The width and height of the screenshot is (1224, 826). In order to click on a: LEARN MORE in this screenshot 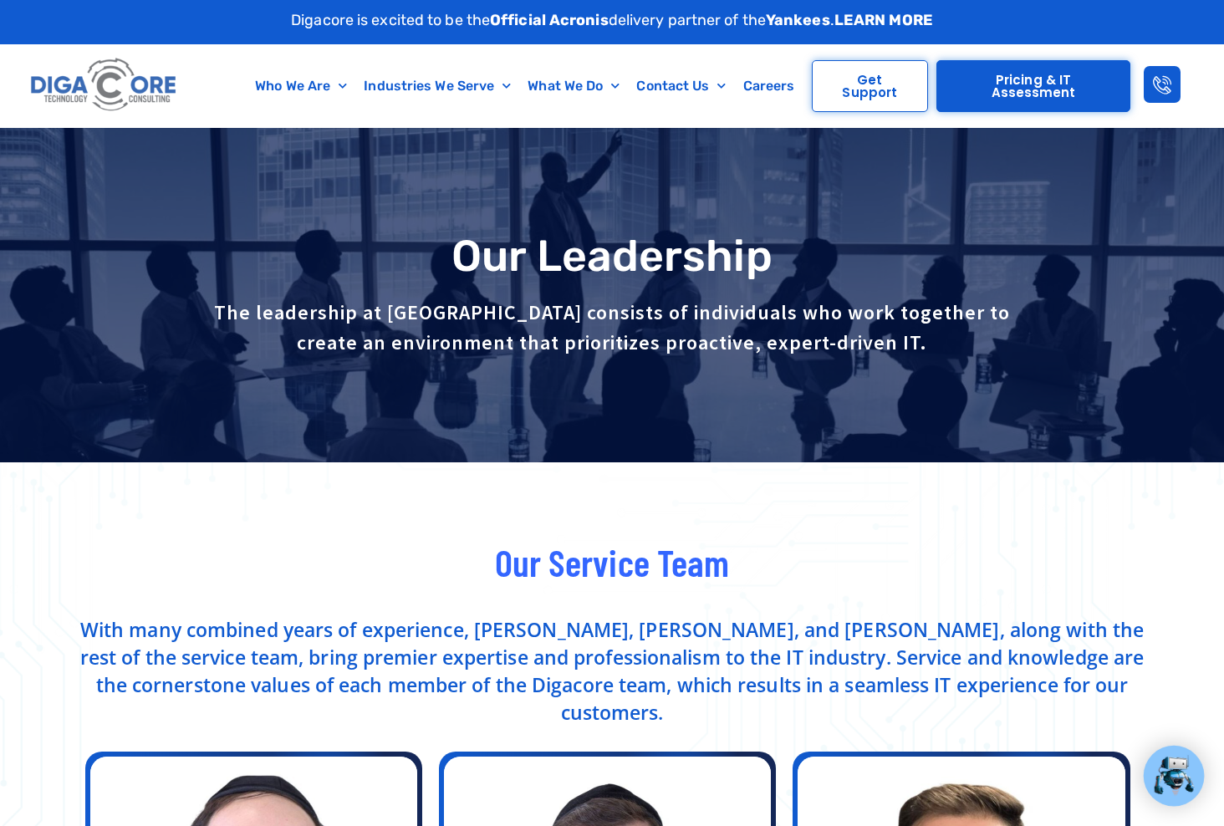, I will do `click(884, 20)`.